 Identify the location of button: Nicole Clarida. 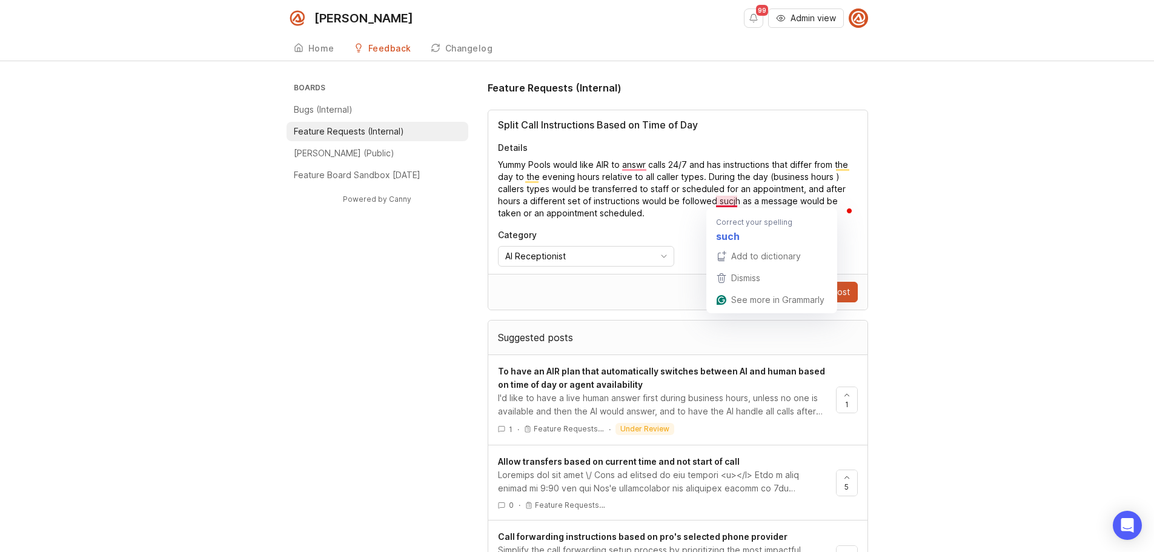
(858, 18).